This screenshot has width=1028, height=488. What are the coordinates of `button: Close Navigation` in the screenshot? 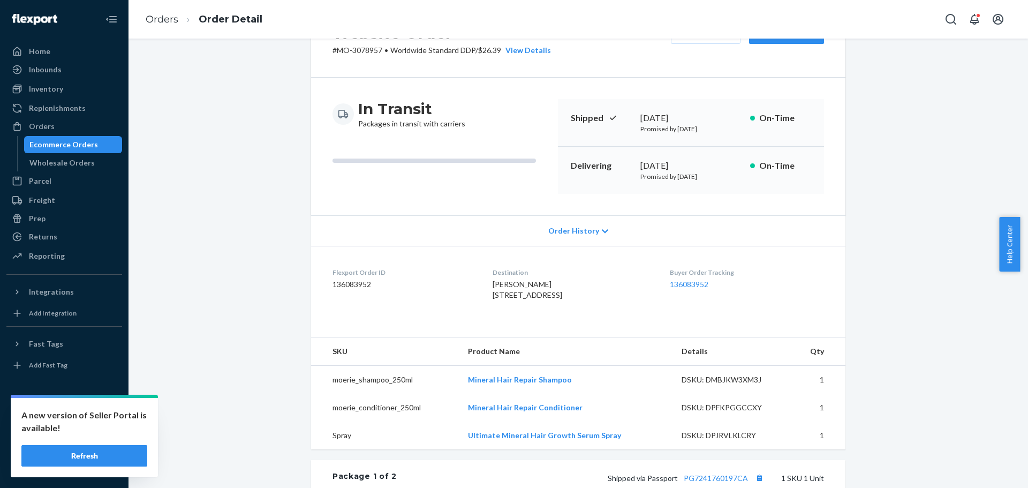 It's located at (111, 19).